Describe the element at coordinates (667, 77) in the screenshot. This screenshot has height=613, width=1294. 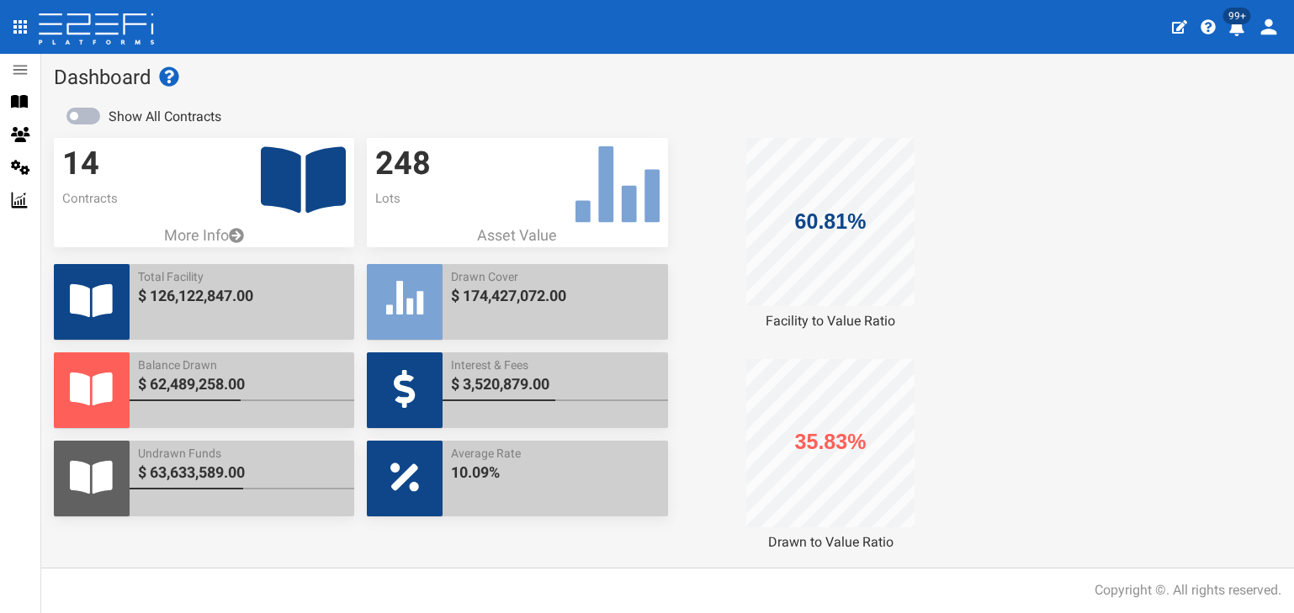
I see `h1: Dashboard` at that location.